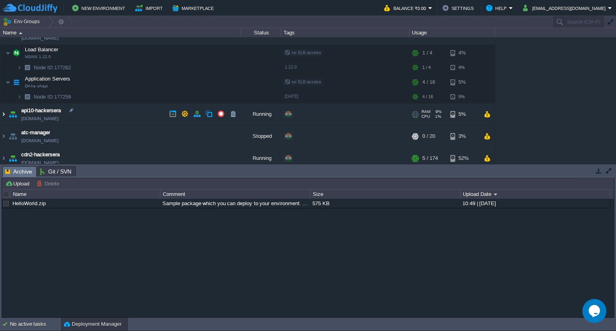 This screenshot has width=616, height=331. I want to click on div: Usage, so click(452, 32).